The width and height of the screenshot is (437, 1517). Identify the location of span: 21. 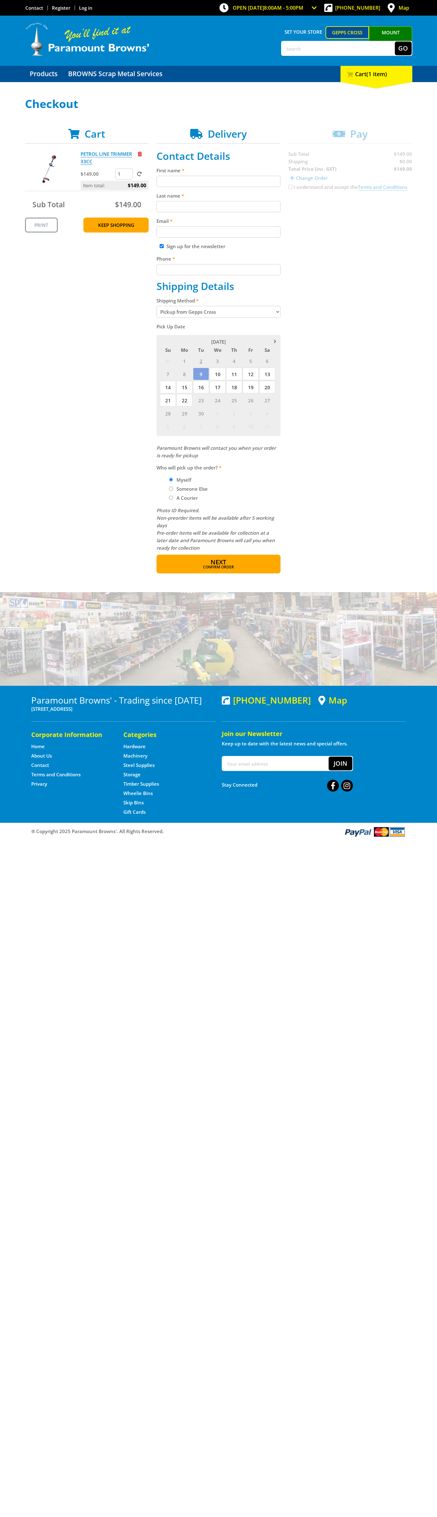
(168, 400).